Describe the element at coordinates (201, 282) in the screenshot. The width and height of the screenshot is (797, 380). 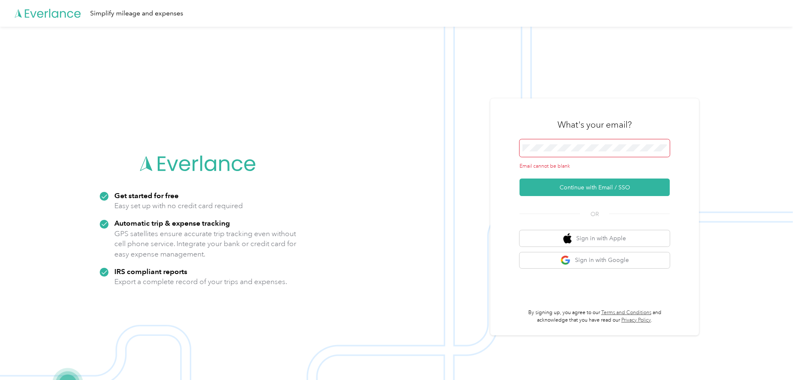
I see `p: Export a complete record of your trips and expenses.` at that location.